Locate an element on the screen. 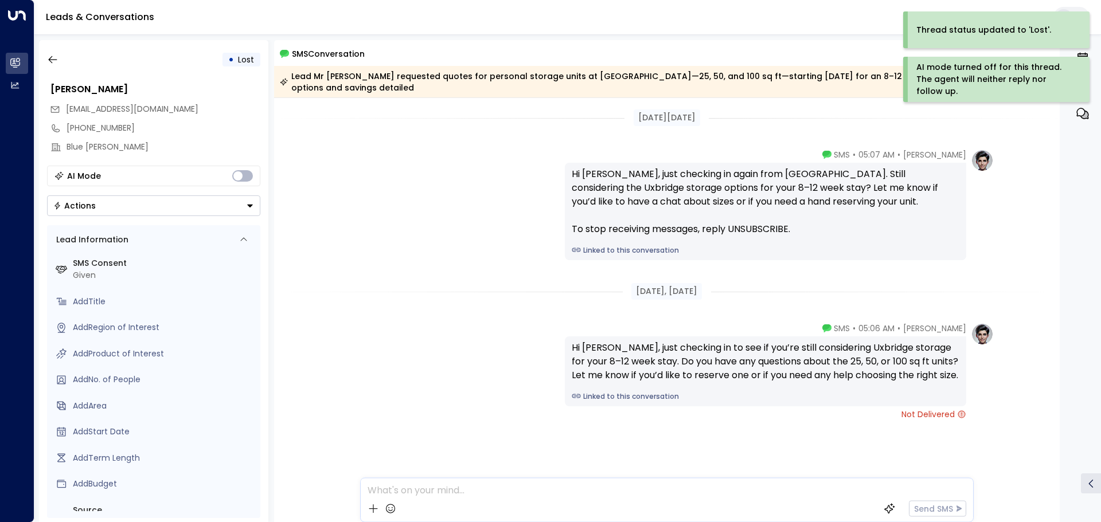 The width and height of the screenshot is (1101, 522). div: AI Mode is located at coordinates (84, 176).